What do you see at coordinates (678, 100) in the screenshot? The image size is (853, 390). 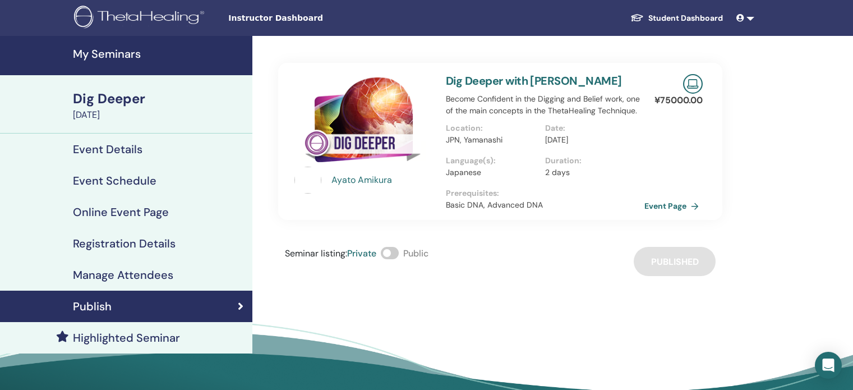 I see `p: ¥ 75000.00` at bounding box center [678, 100].